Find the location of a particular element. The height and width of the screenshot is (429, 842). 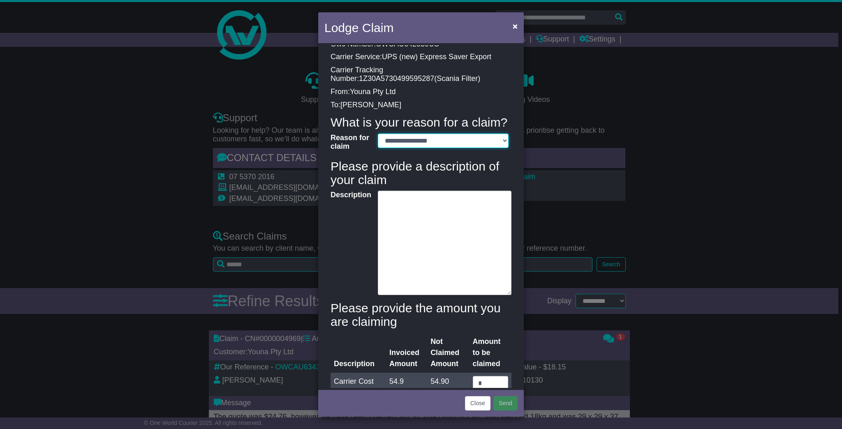

th: Description is located at coordinates (358, 353).